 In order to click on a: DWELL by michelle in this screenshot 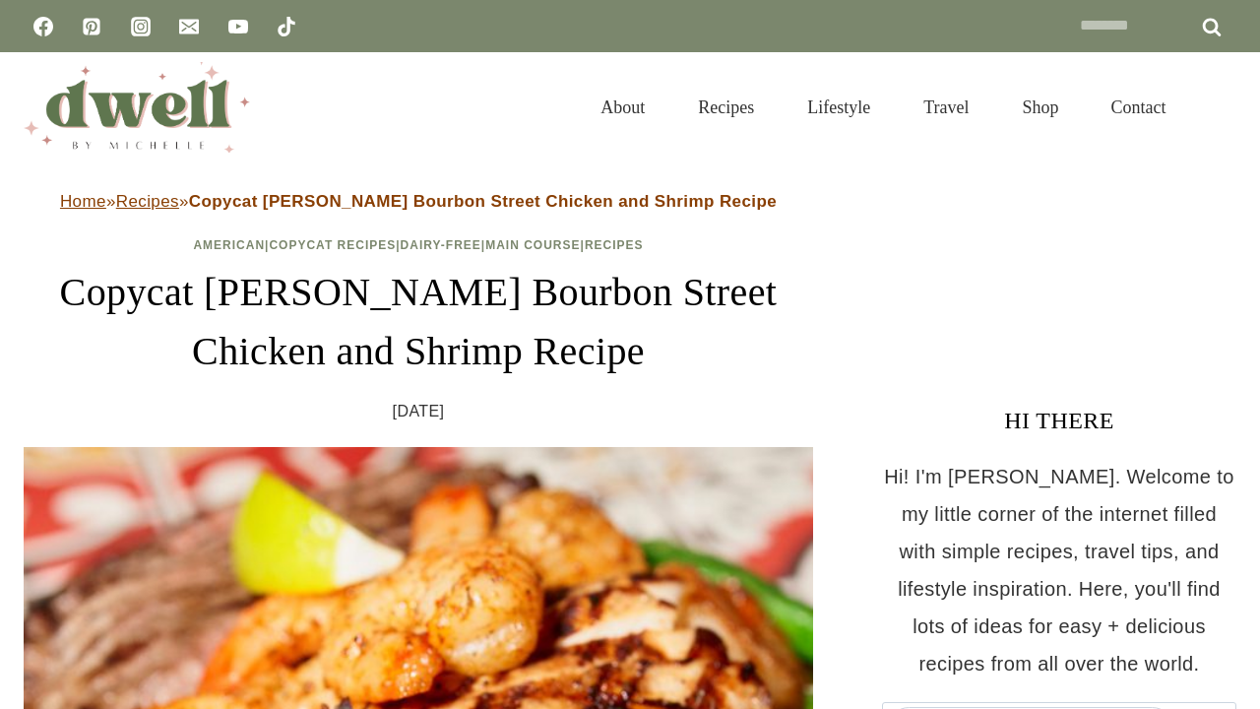, I will do `click(137, 107)`.